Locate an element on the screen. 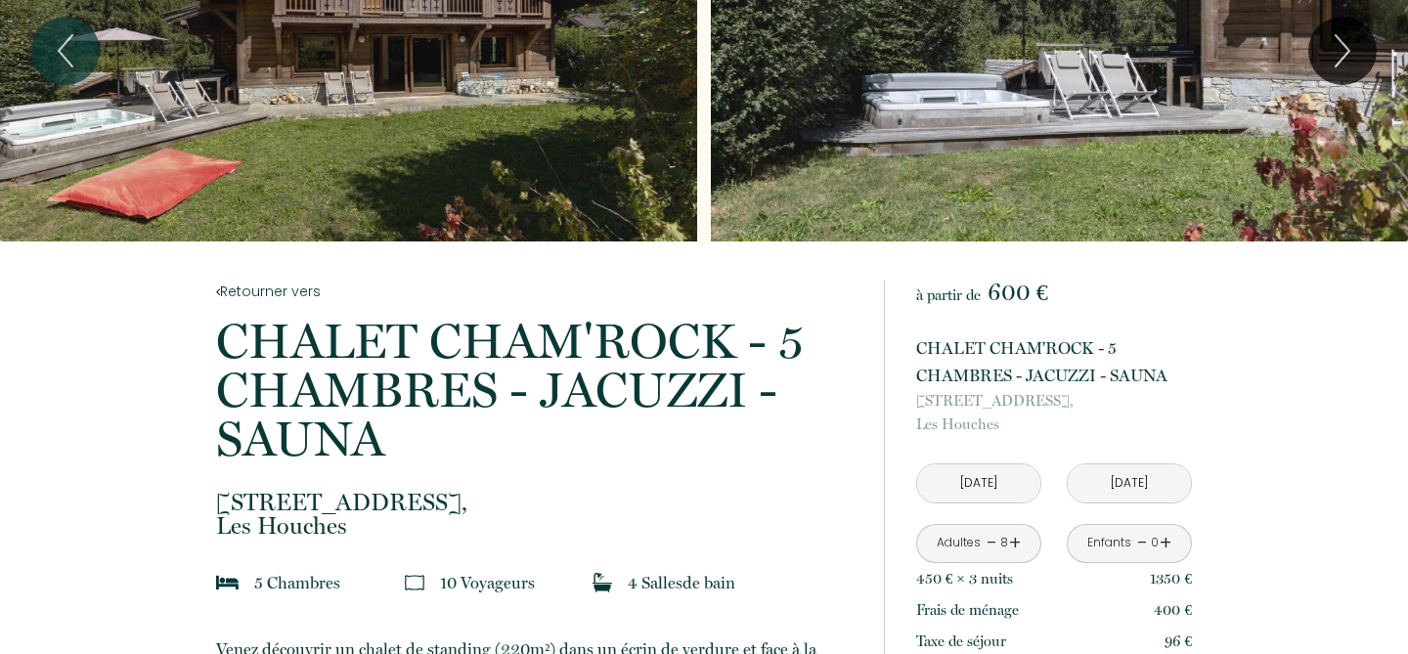 The image size is (1408, 654). button: Previous is located at coordinates (66, 51).